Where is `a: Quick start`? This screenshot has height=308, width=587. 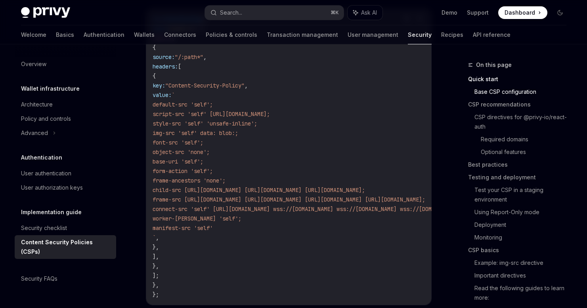
a: Quick start is located at coordinates (520, 79).